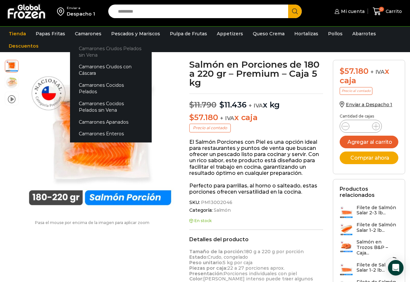 This screenshot has width=410, height=282. Describe the element at coordinates (256, 118) in the screenshot. I see `p: x caja` at that location.